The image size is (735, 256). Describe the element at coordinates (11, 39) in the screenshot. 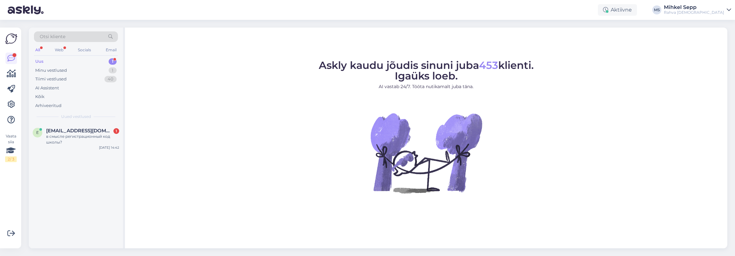

I see `img: Askly Logo` at that location.